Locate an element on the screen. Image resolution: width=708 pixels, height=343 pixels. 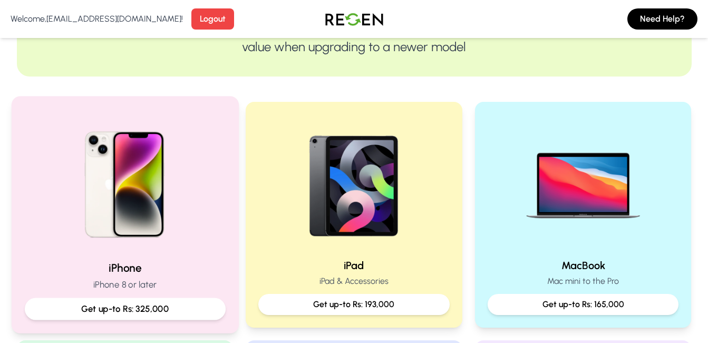
h2: iPad is located at coordinates (354, 265).